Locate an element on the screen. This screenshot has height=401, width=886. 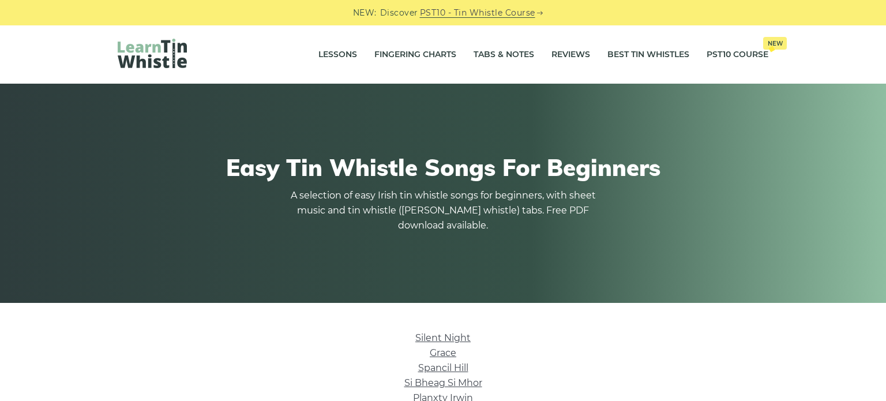
a: Grace is located at coordinates (443, 352).